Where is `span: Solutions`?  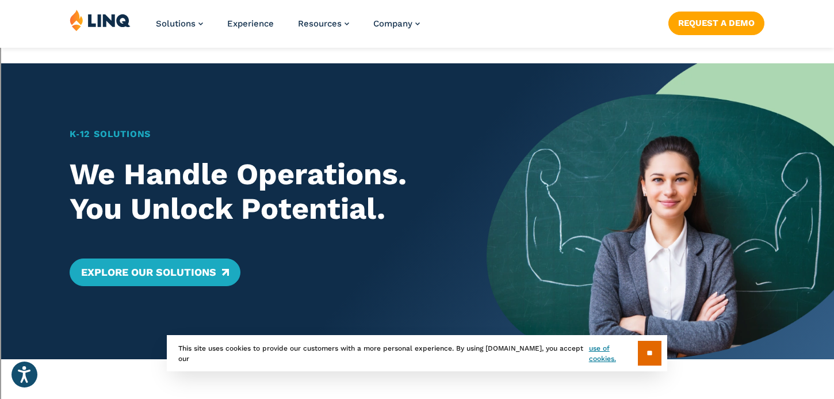
span: Solutions is located at coordinates (175, 24).